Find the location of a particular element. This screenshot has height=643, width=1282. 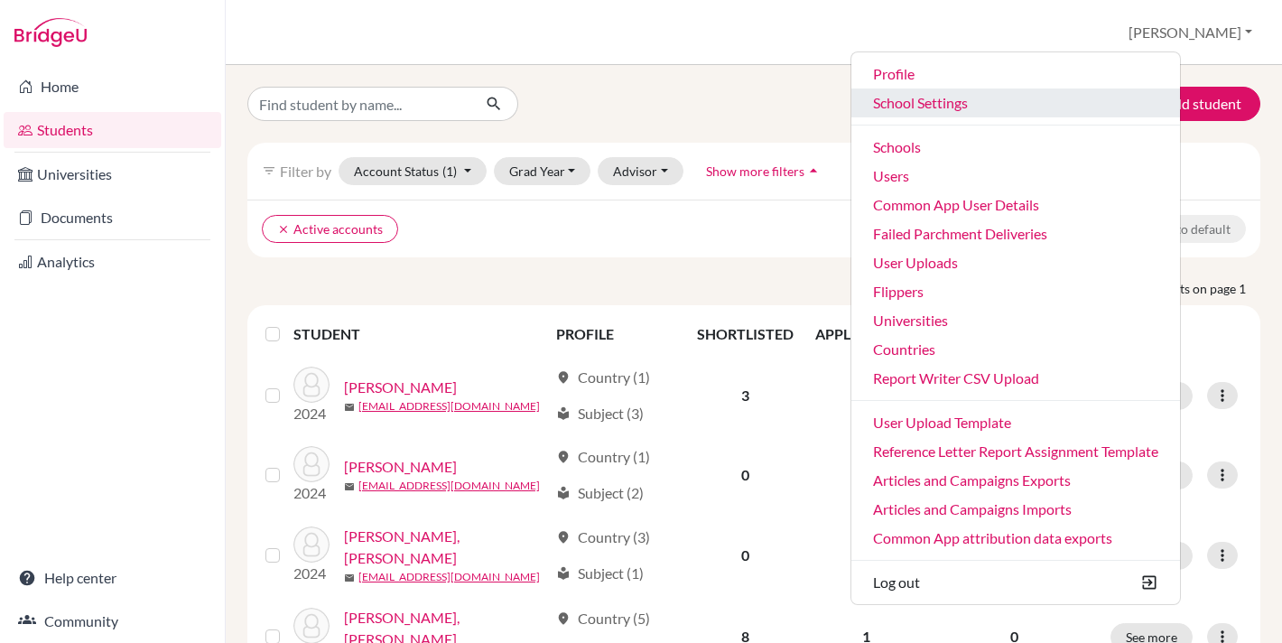

span: (1) is located at coordinates (450, 171).